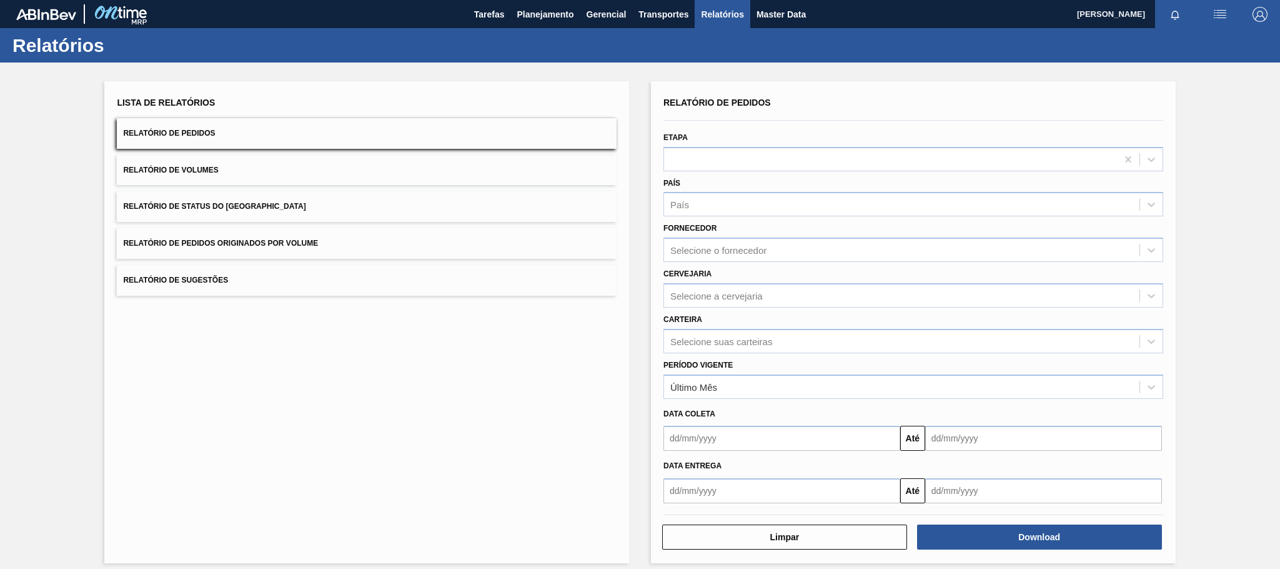  What do you see at coordinates (1040, 537) in the screenshot?
I see `button: Download` at bounding box center [1040, 537].